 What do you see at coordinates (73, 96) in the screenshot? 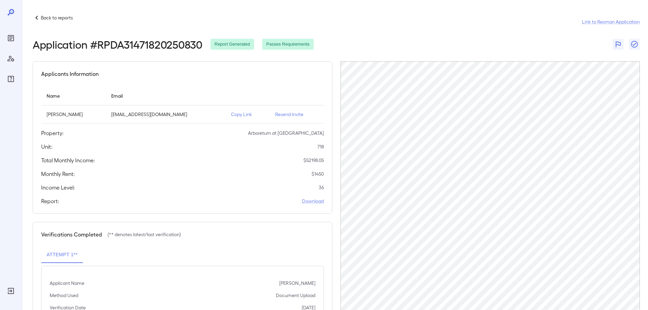
I see `th: Name` at bounding box center [73, 96].